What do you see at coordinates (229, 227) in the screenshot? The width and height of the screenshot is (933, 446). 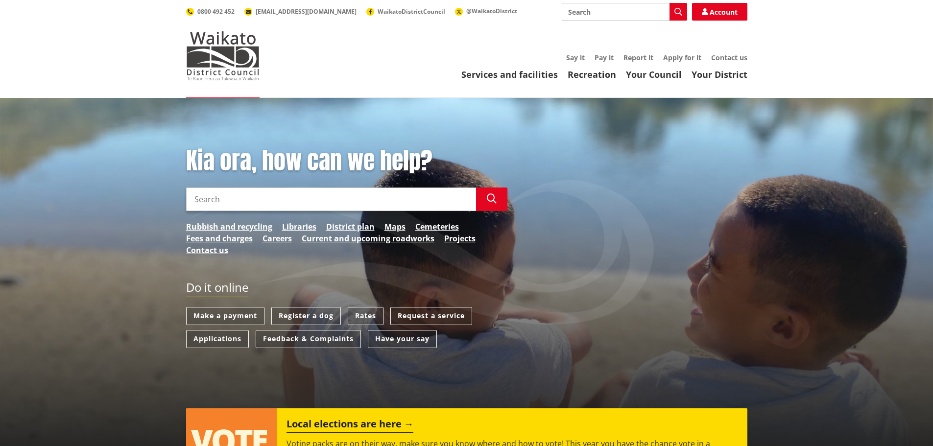 I see `a: Rubbish and recycling` at bounding box center [229, 227].